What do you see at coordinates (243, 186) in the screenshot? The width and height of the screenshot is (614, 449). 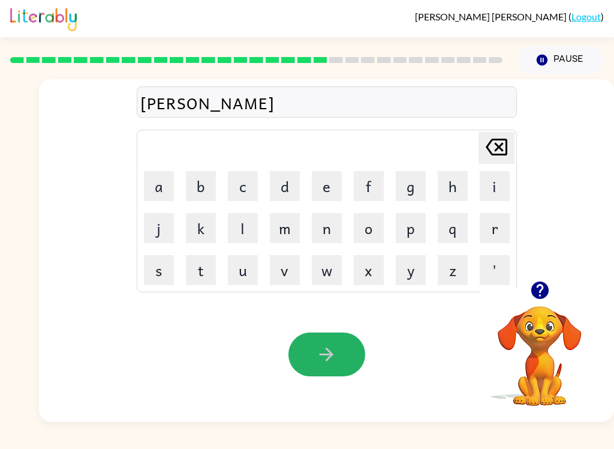 I see `button: c` at bounding box center [243, 186].